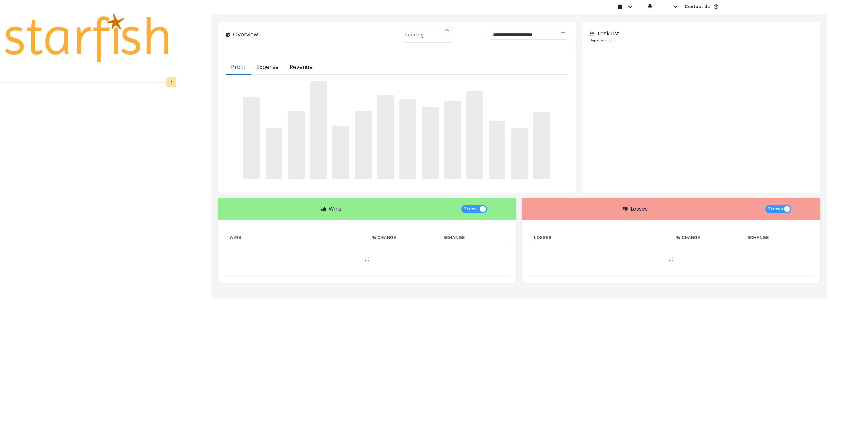 The image size is (865, 429). I want to click on button: Expense, so click(268, 68).